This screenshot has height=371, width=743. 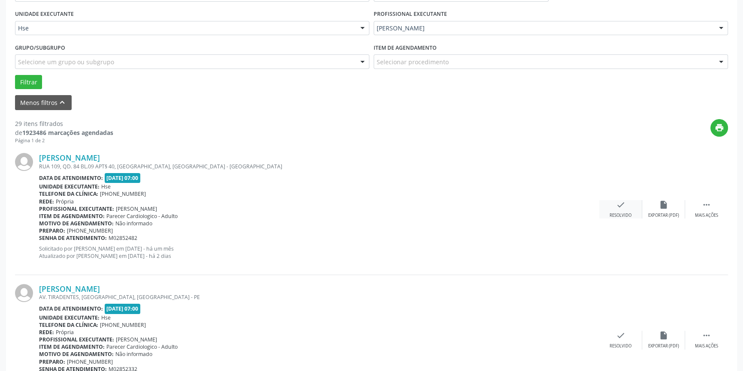 What do you see at coordinates (43, 102) in the screenshot?
I see `button: Menos filtroskeyboard_arrow_up` at bounding box center [43, 102].